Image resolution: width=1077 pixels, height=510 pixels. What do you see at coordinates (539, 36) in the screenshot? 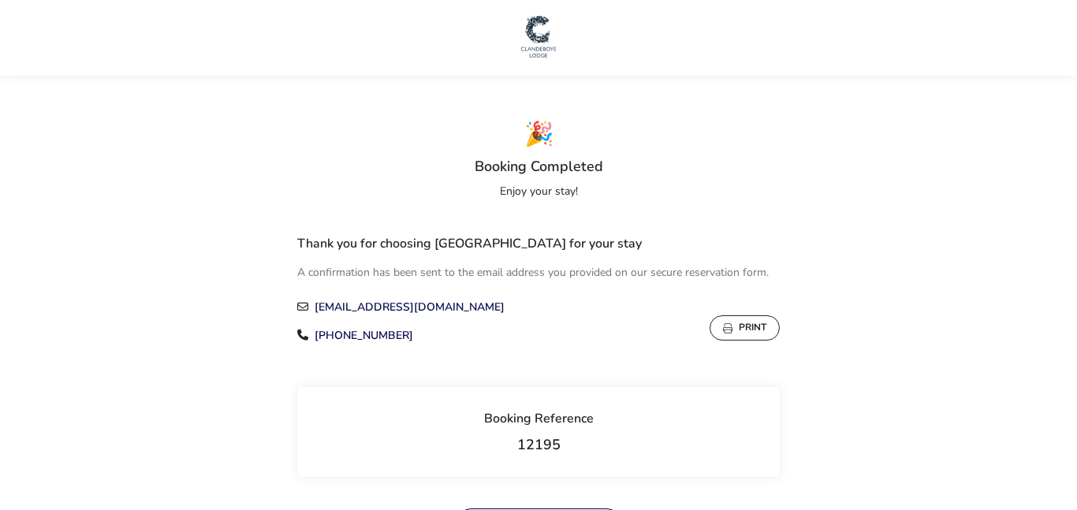
I see `img: Main Website` at bounding box center [539, 36].